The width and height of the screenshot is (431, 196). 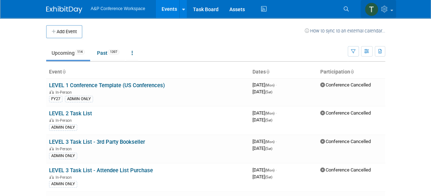 I want to click on a: Sort by Event Name, so click(x=64, y=72).